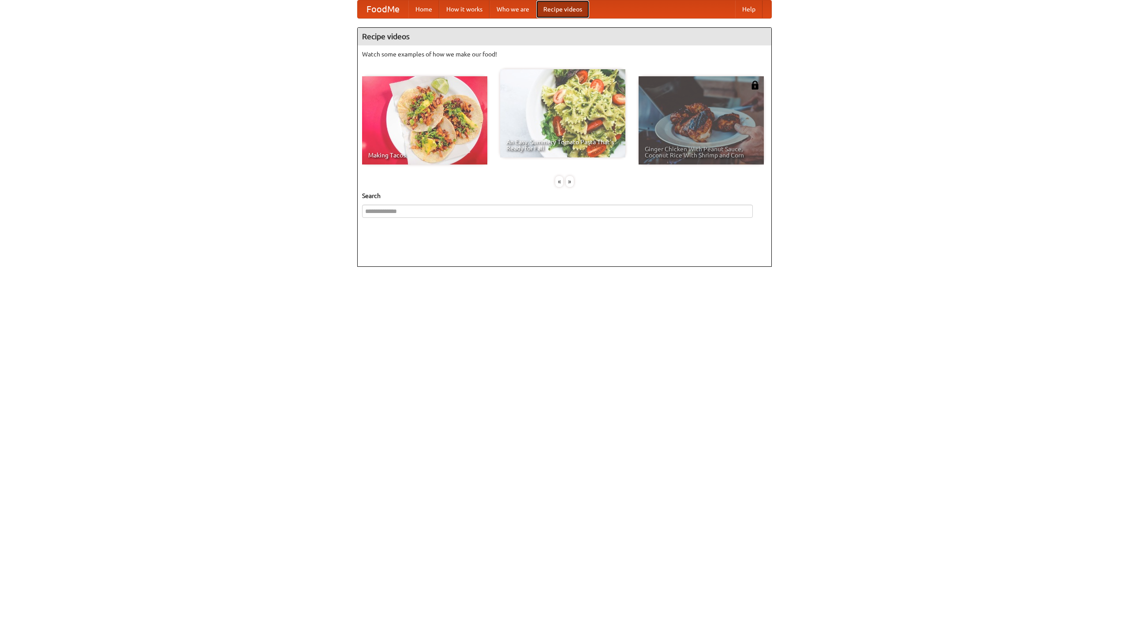  What do you see at coordinates (563, 9) in the screenshot?
I see `a: Recipe videos` at bounding box center [563, 9].